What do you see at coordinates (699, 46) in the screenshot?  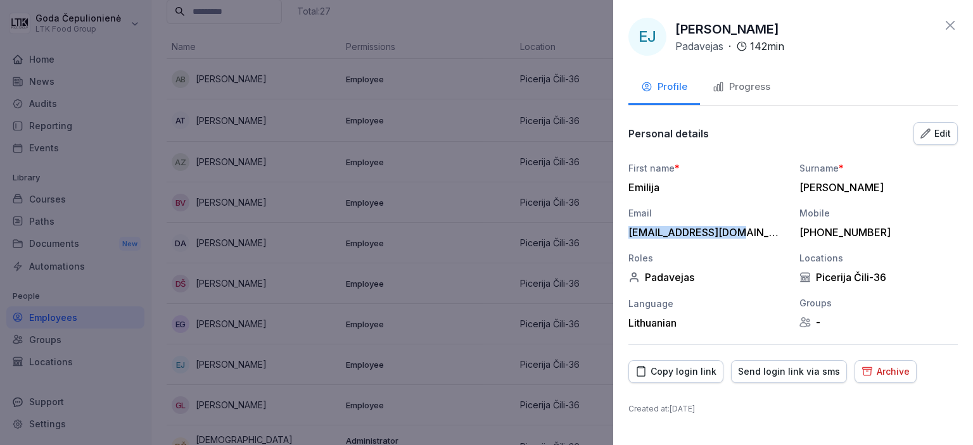 I see `p: Padavejas` at bounding box center [699, 46].